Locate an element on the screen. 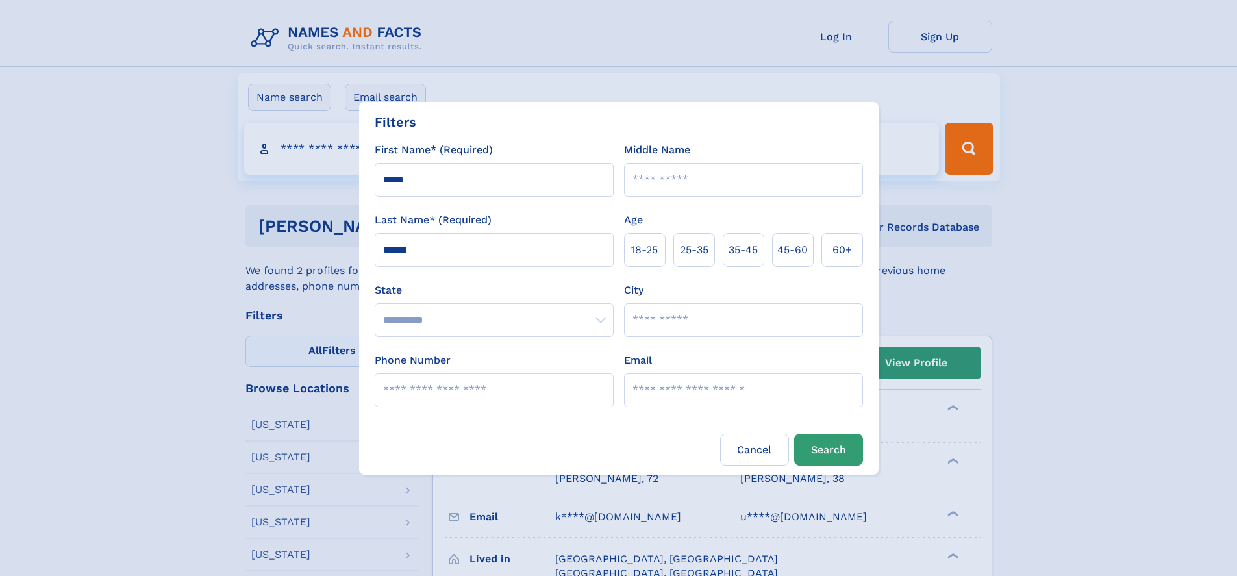 The image size is (1237, 576). label: Email is located at coordinates (638, 360).